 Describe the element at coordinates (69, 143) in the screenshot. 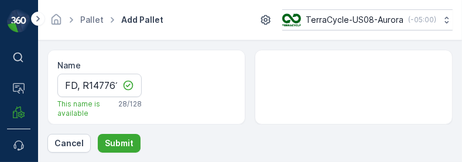

I see `button: Cancel` at that location.